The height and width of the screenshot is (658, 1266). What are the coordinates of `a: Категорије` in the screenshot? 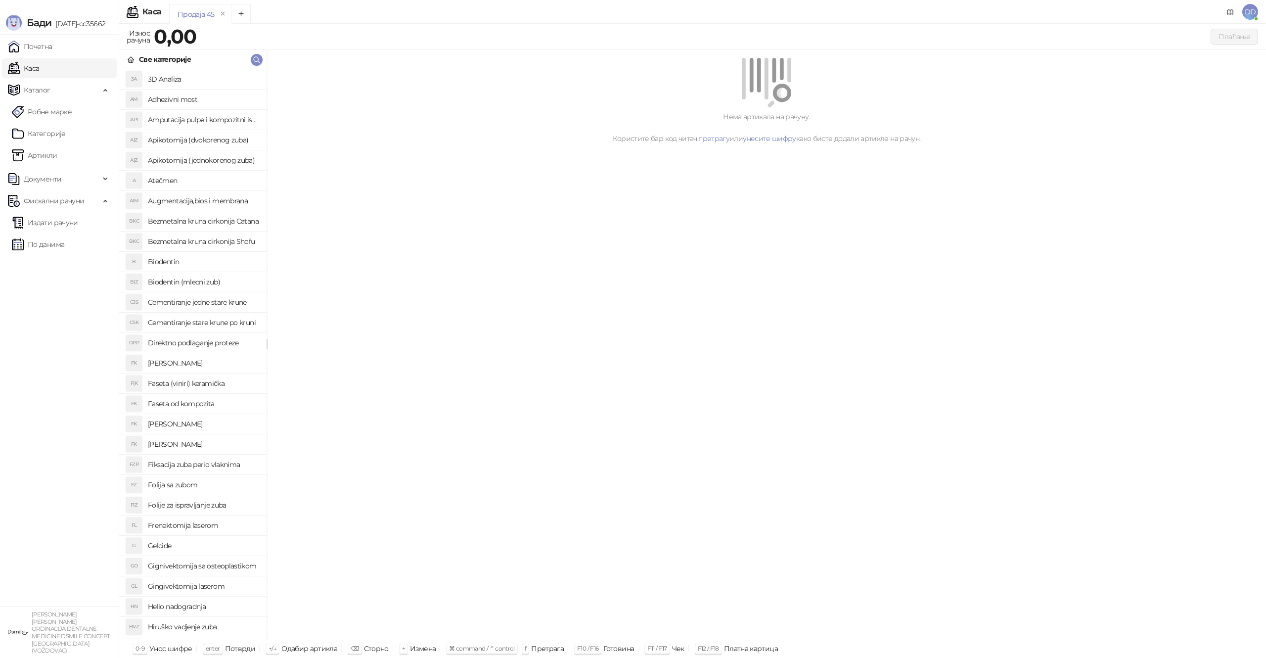 It's located at (39, 134).